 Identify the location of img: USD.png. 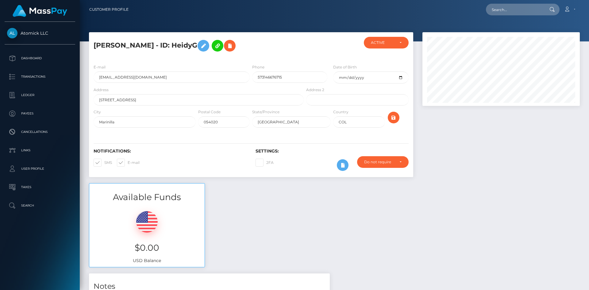
(147, 222).